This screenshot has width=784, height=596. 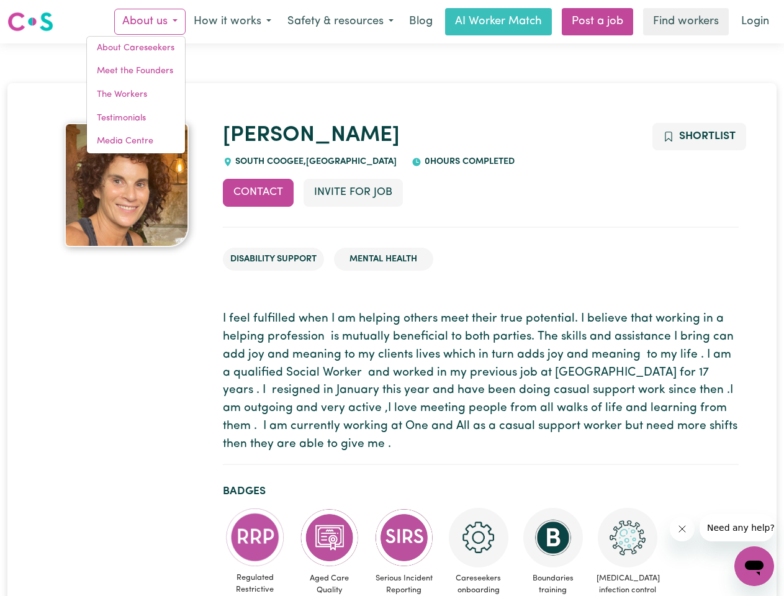 What do you see at coordinates (232, 22) in the screenshot?
I see `button: How it works` at bounding box center [232, 22].